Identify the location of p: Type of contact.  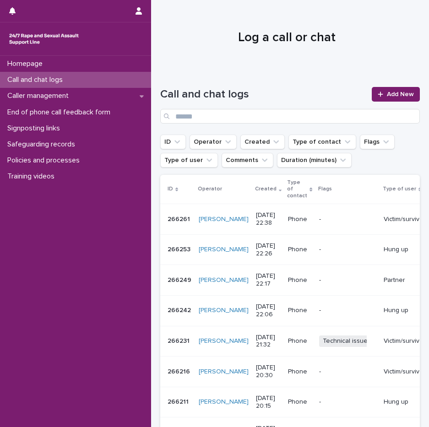
(297, 189).